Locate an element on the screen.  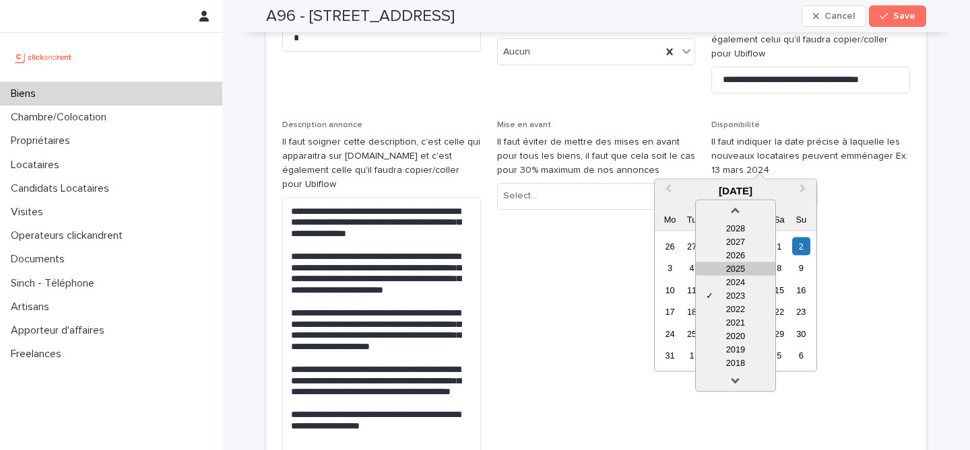
div: Choose Sunday, 9 July 2023 is located at coordinates (801, 268).